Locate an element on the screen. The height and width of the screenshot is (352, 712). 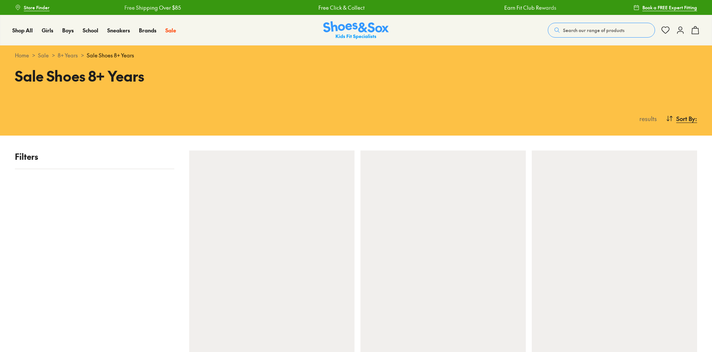
span: School is located at coordinates (90, 30).